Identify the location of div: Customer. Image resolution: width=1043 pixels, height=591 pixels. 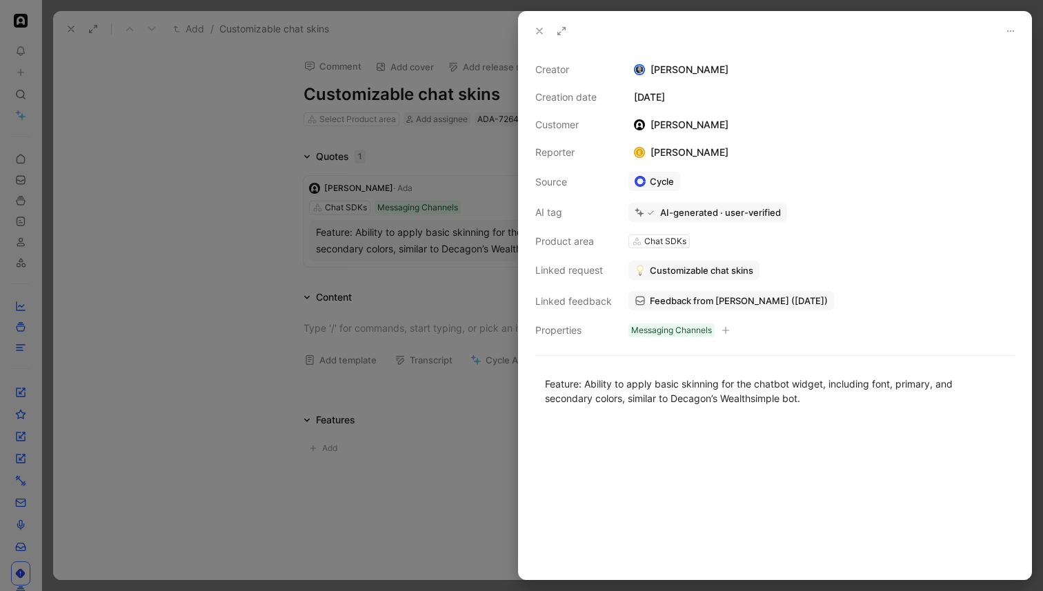
(573, 125).